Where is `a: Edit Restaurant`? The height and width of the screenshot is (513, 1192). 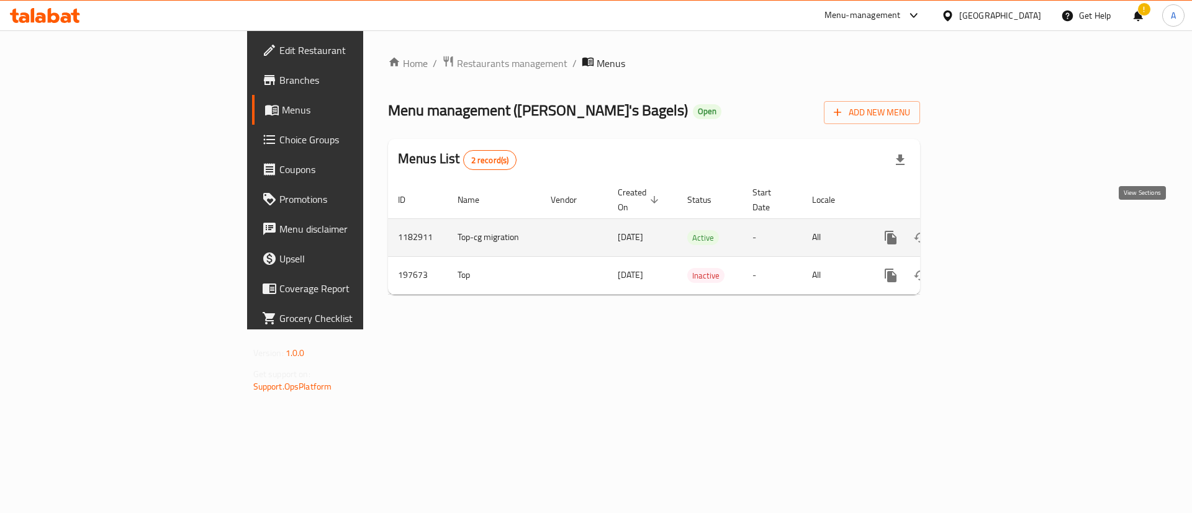
a: Edit Restaurant is located at coordinates (349, 50).